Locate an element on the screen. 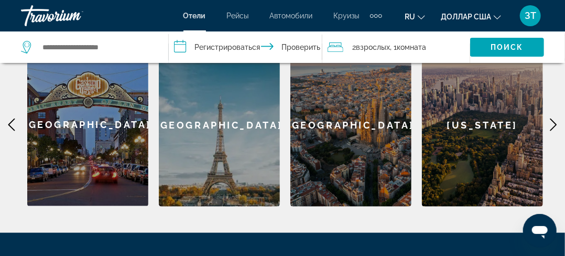 The image size is (565, 256). button: Изменить валюту is located at coordinates (470, 16).